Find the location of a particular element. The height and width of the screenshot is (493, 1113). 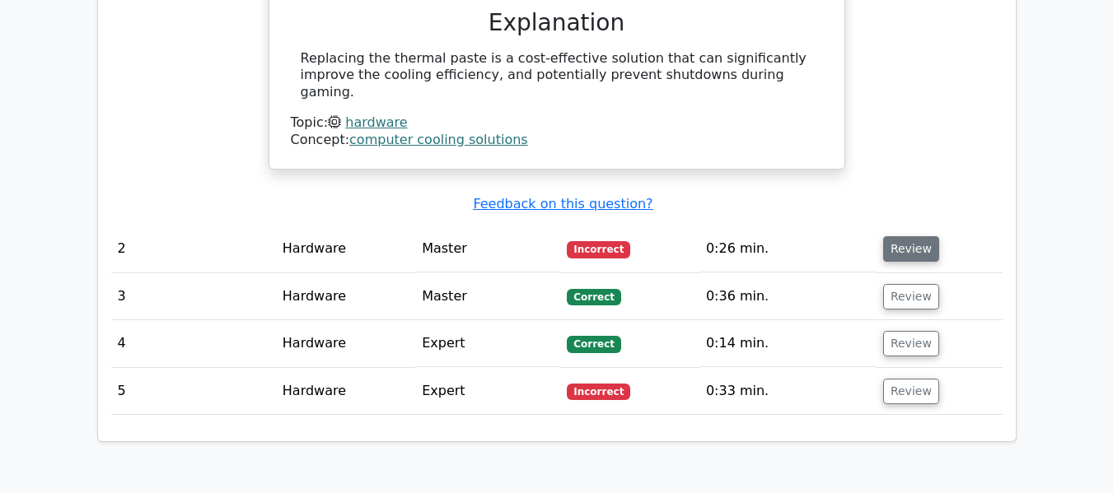

td: 2 is located at coordinates (194, 249).